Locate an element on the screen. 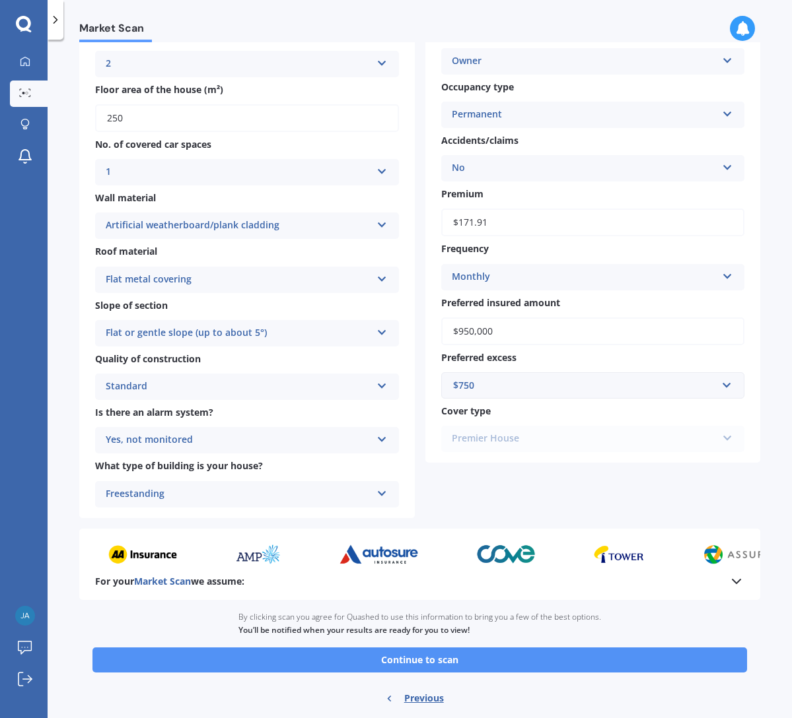 This screenshot has height=718, width=792. div: Yes, not monitored is located at coordinates (238, 440).